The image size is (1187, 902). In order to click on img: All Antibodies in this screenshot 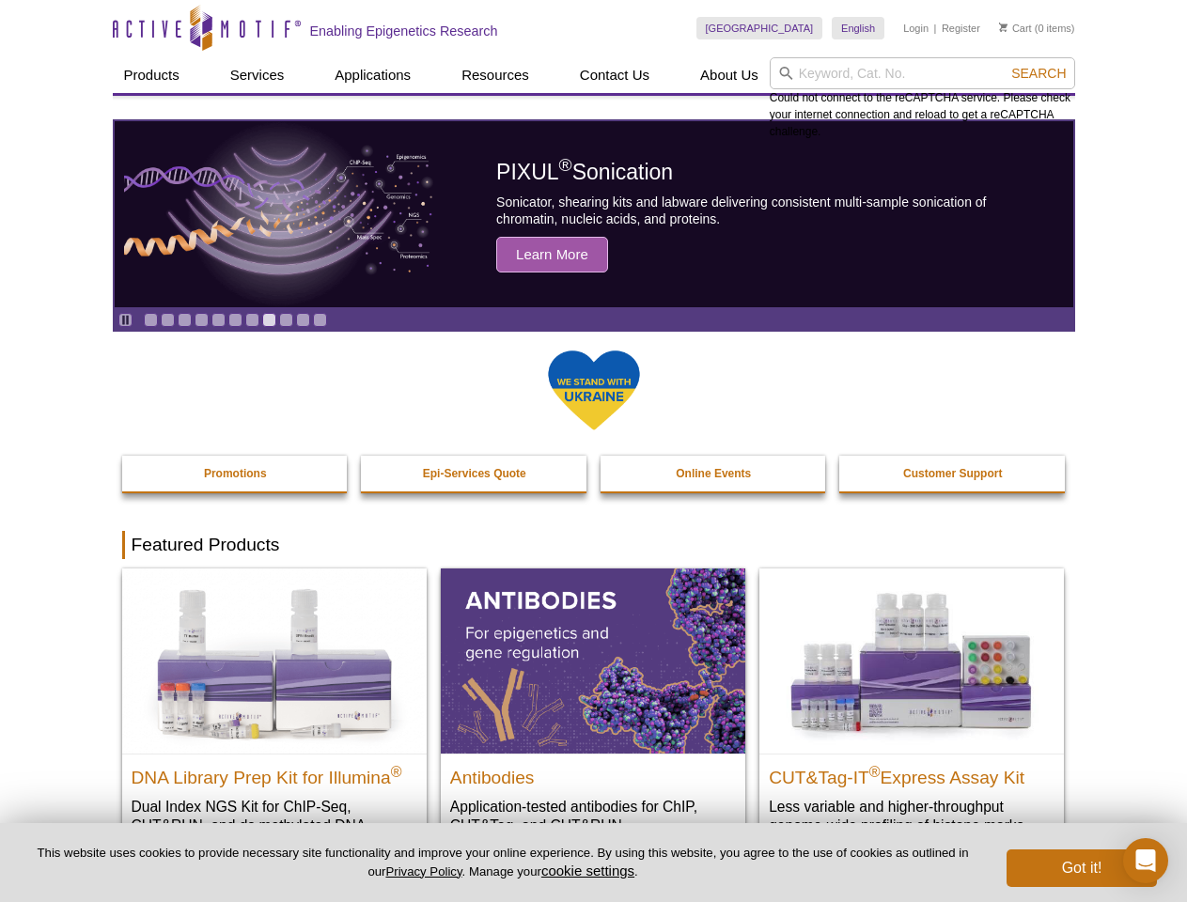, I will do `click(593, 661)`.